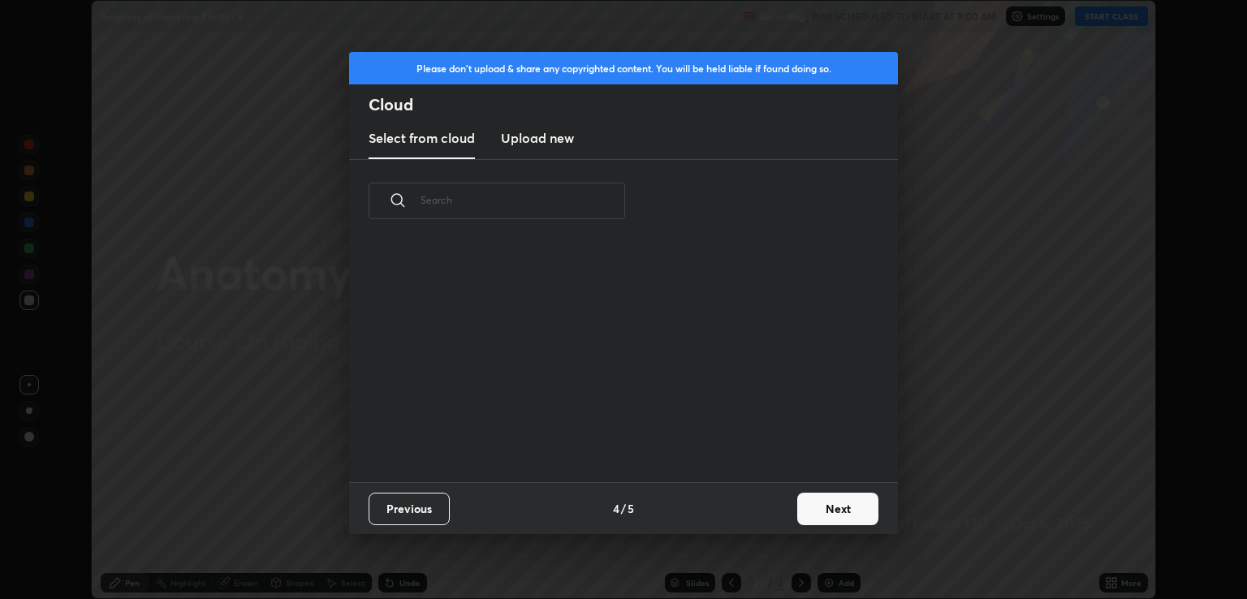  What do you see at coordinates (624, 68) in the screenshot?
I see `div: Please don't upload & share any copyrighted content. You will be held liable if found doing so.` at bounding box center [624, 68].